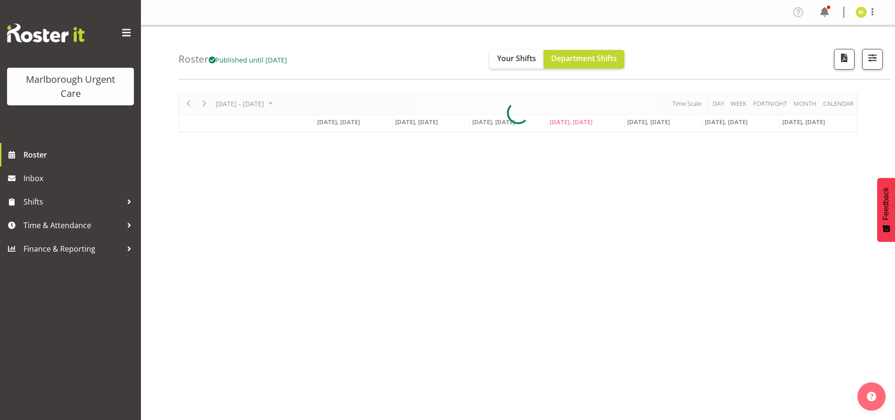  I want to click on button: Filter Shifts, so click(873, 59).